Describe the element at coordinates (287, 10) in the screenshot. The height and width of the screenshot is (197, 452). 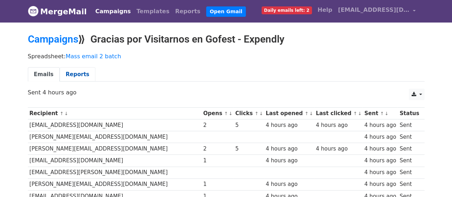
I see `span: Daily emails left: 2` at that location.